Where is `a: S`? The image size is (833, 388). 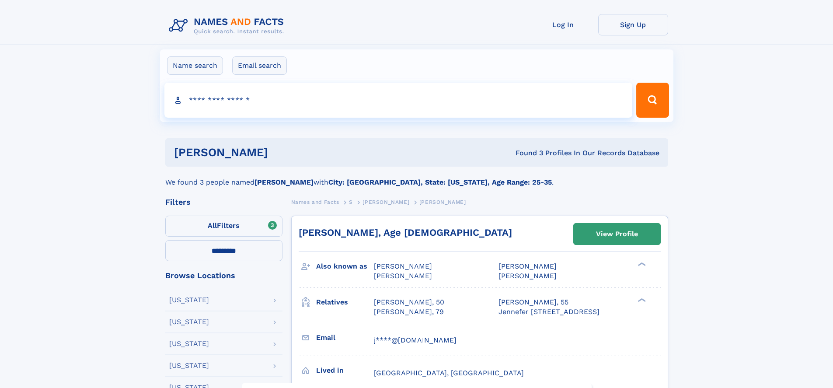
a: S is located at coordinates (351, 201).